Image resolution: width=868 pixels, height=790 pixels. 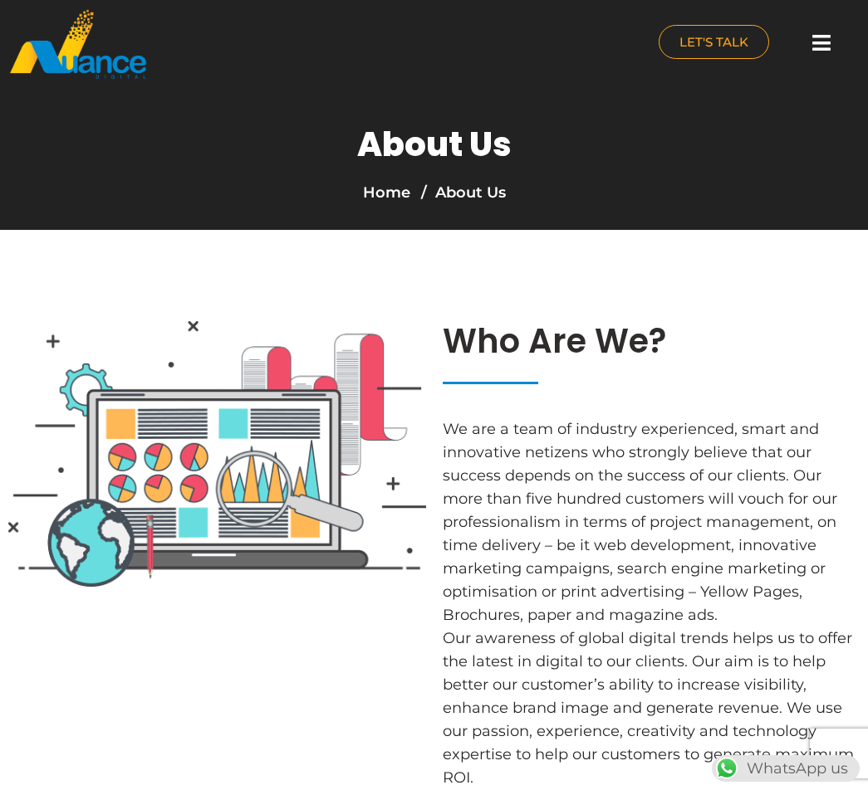 What do you see at coordinates (713, 42) in the screenshot?
I see `span: LET'S TALK` at bounding box center [713, 42].